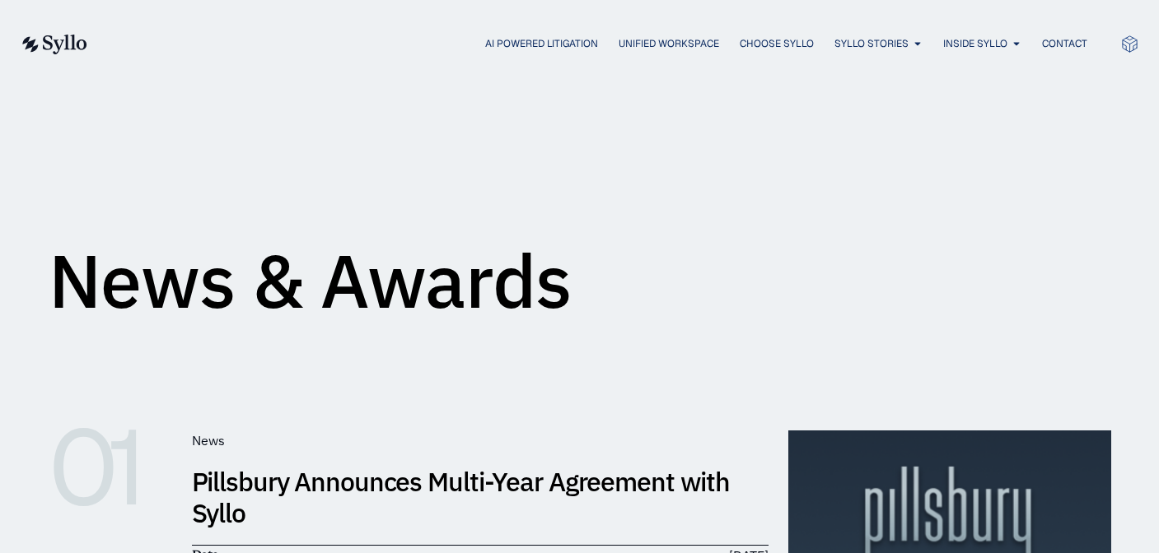 This screenshot has height=553, width=1159. I want to click on a: Unified Workspace, so click(669, 44).